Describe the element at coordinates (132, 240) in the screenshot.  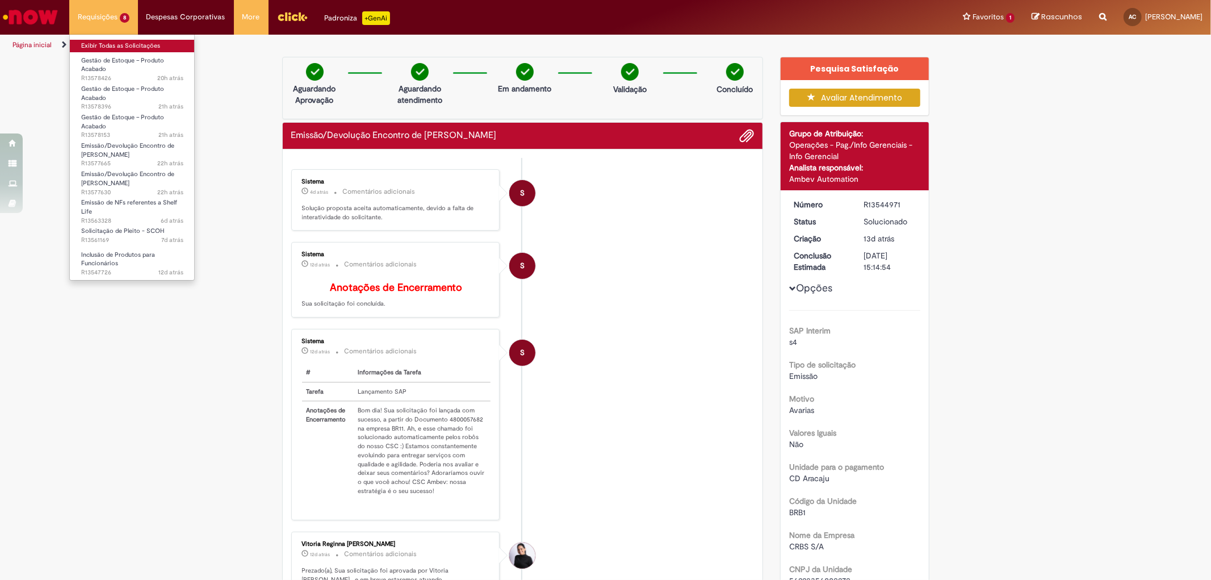
I see `span: R13561169` at that location.